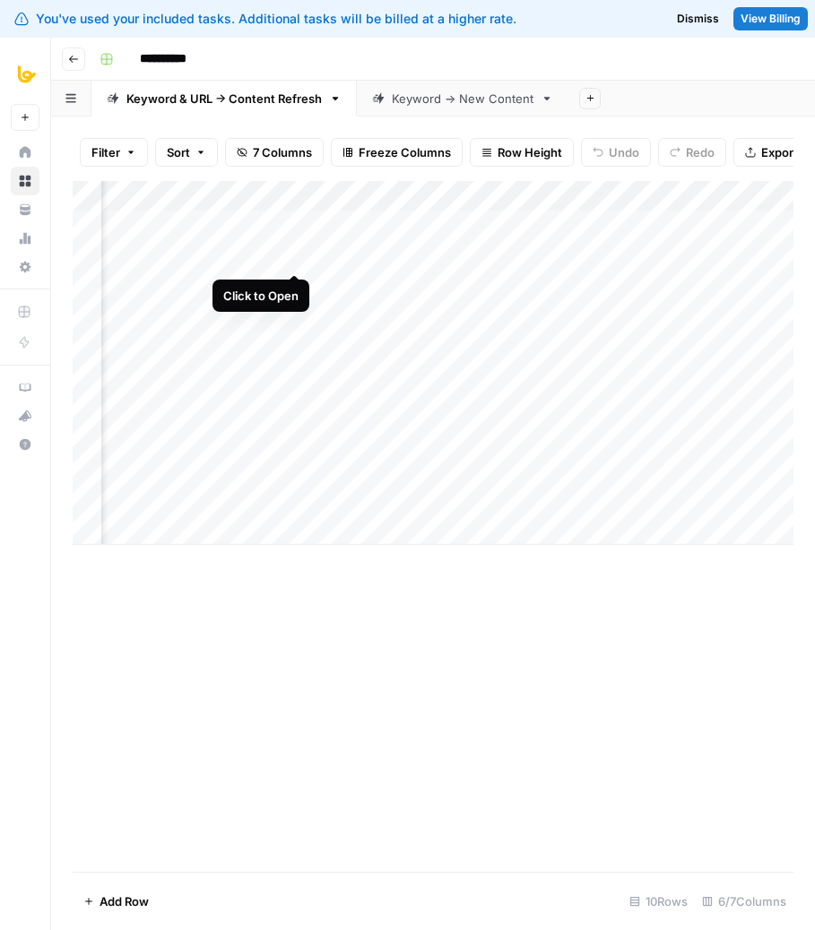 This screenshot has height=930, width=815. Describe the element at coordinates (114, 152) in the screenshot. I see `button: Filter` at that location.